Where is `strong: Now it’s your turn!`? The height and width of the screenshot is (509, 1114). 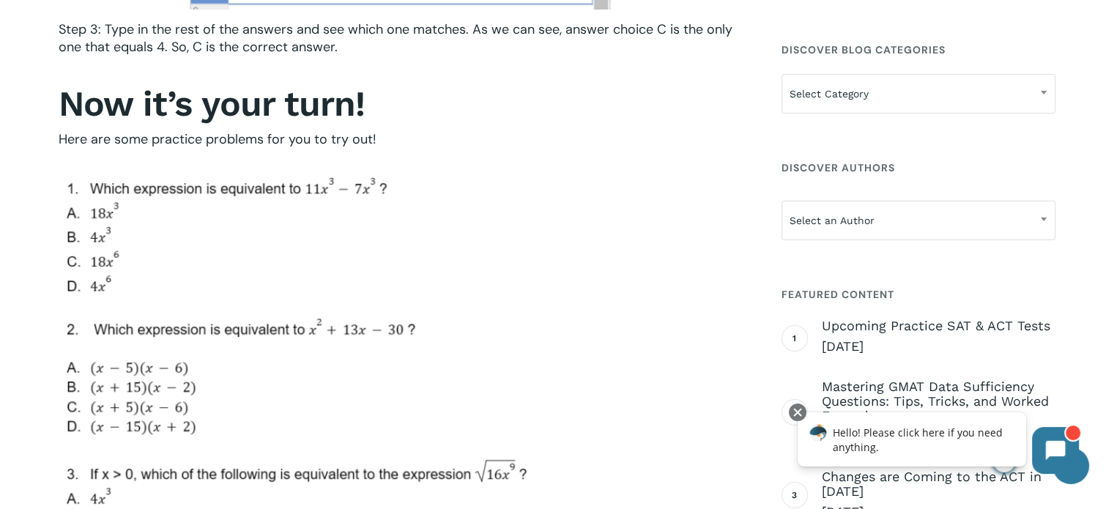 strong: Now it’s your turn! is located at coordinates (212, 103).